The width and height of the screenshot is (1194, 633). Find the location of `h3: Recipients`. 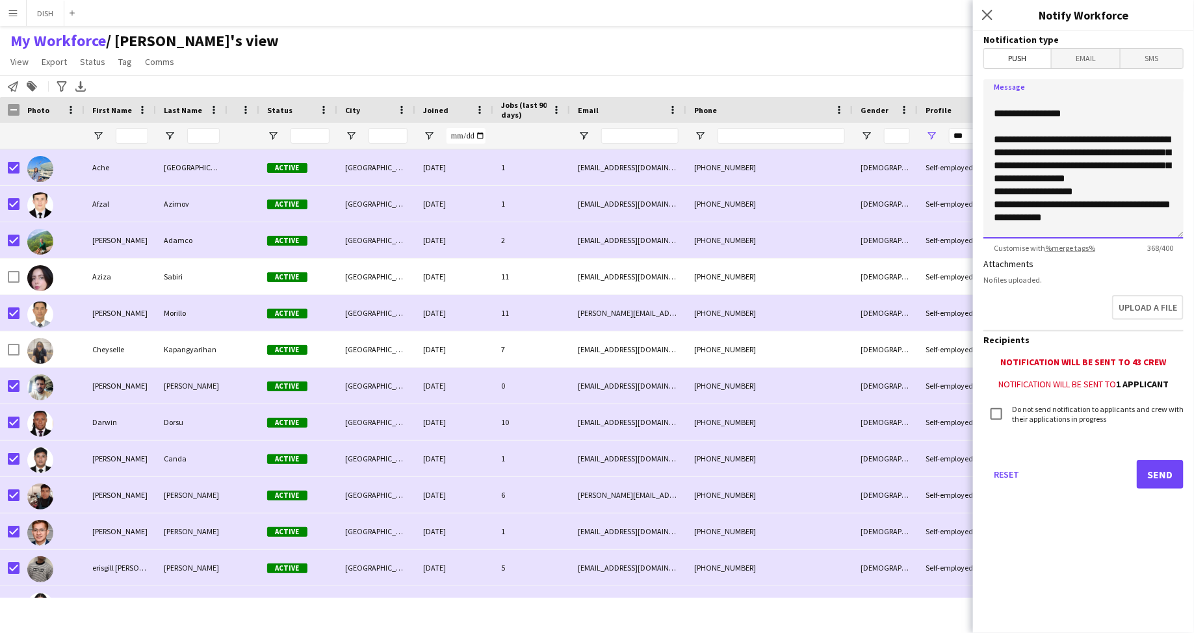

h3: Recipients is located at coordinates (1084, 340).